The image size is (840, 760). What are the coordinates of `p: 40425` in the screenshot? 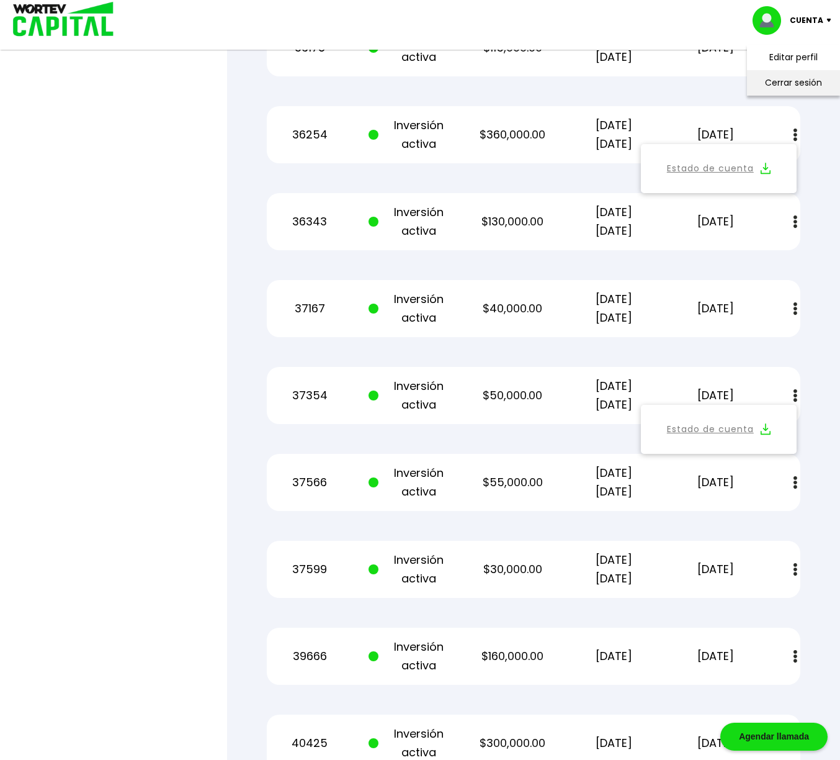 It's located at (310, 743).